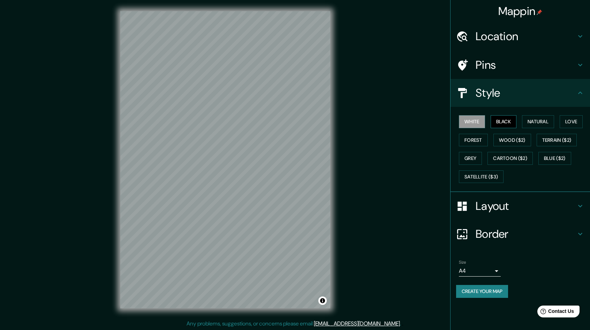 Image resolution: width=590 pixels, height=330 pixels. Describe the element at coordinates (520, 36) in the screenshot. I see `div: Location` at that location.